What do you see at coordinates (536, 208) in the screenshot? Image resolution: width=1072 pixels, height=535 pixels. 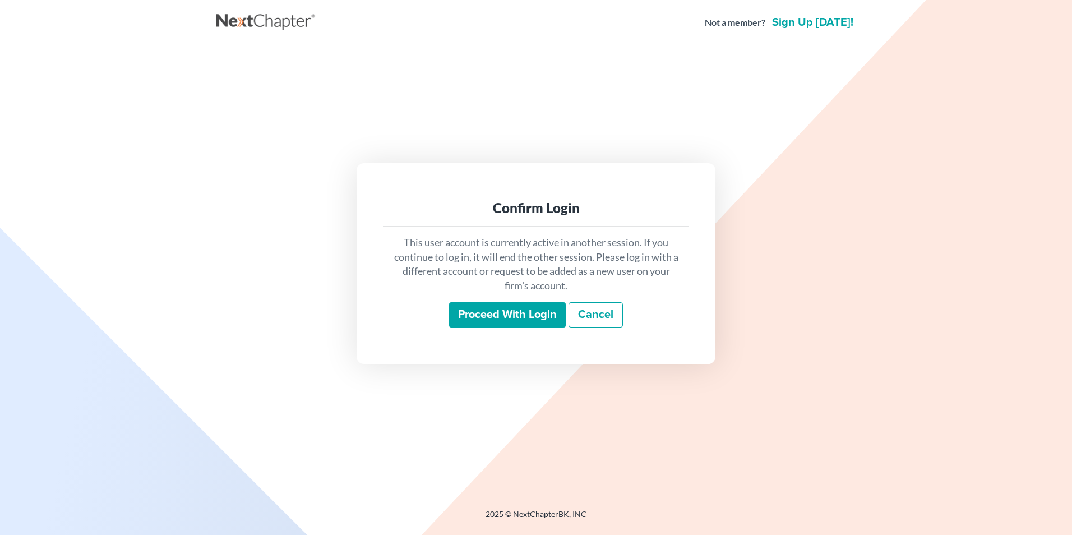 I see `div: Confirm Login` at bounding box center [536, 208].